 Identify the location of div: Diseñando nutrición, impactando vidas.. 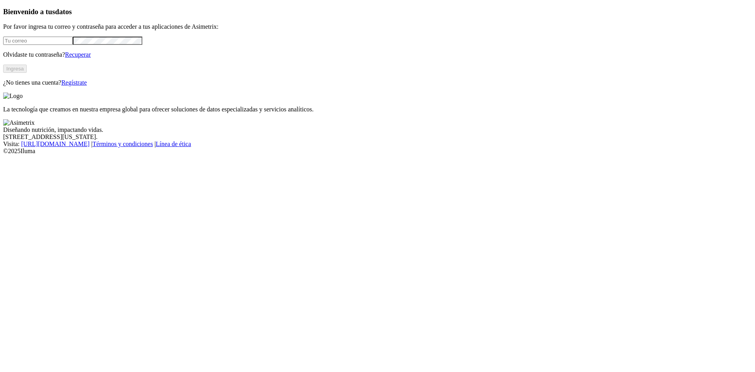
(377, 130).